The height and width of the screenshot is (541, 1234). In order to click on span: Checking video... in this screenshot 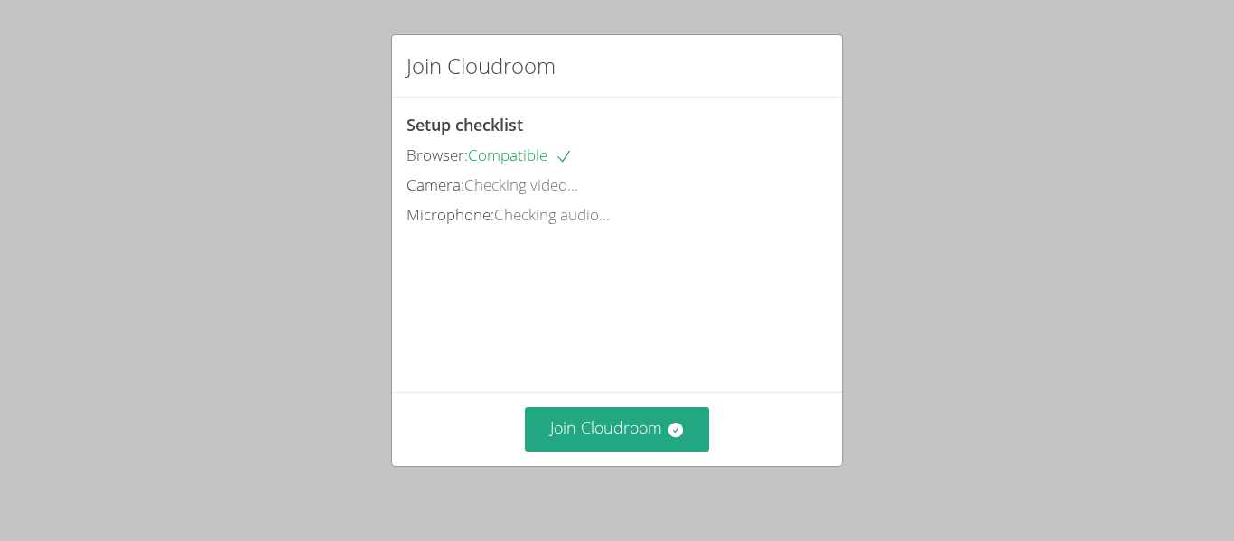, I will do `click(521, 184)`.